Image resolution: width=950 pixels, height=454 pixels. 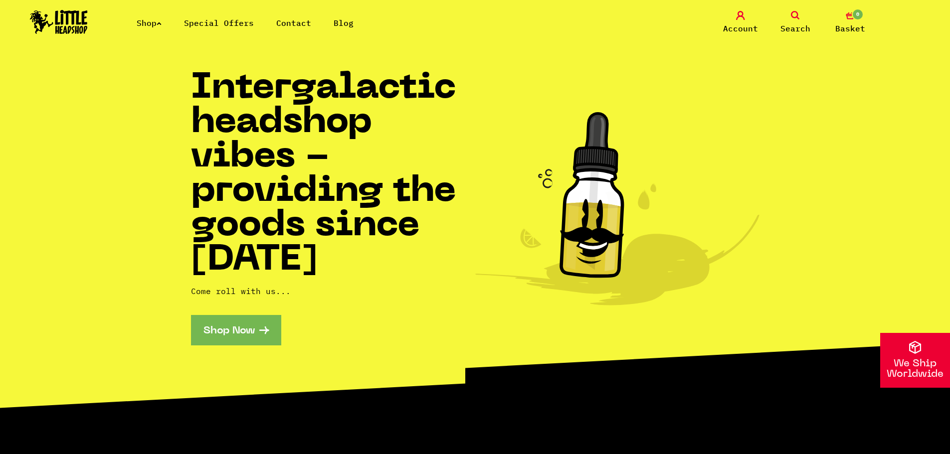 What do you see at coordinates (795, 22) in the screenshot?
I see `a: Search` at bounding box center [795, 22].